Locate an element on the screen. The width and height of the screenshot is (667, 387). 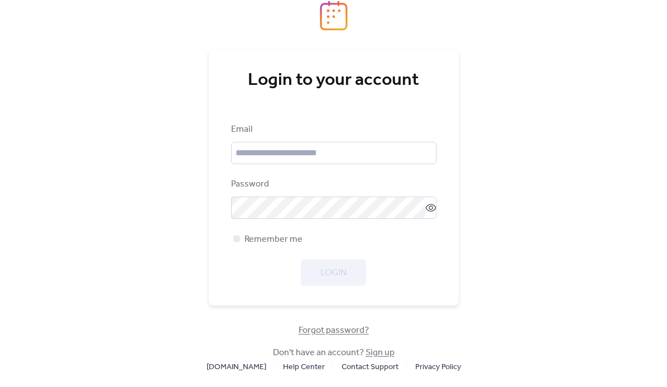
span: Help Center is located at coordinates (304, 368).